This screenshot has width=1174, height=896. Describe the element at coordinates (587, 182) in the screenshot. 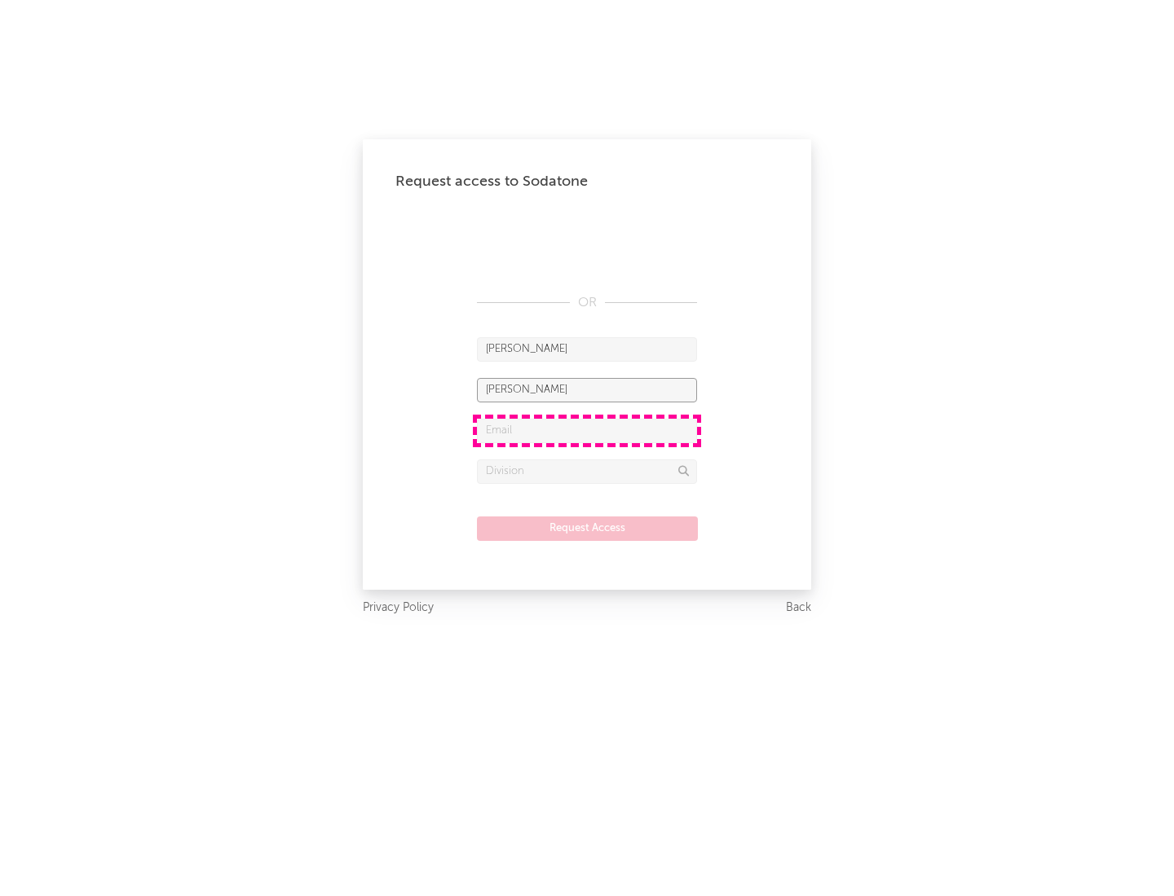

I see `div: Request access to Sodatone` at that location.